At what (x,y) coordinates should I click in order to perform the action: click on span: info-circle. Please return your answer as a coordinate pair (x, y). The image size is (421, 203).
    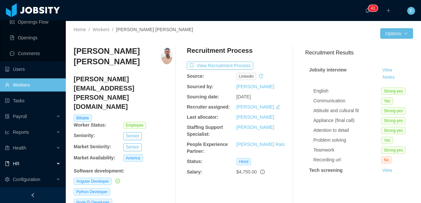
    Looking at the image, I should click on (262, 172).